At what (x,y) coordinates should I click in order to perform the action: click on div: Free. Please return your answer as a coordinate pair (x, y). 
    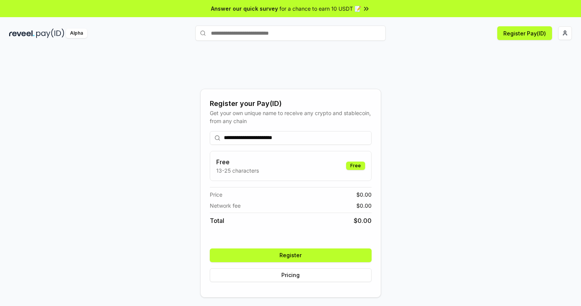
    Looking at the image, I should click on (356, 166).